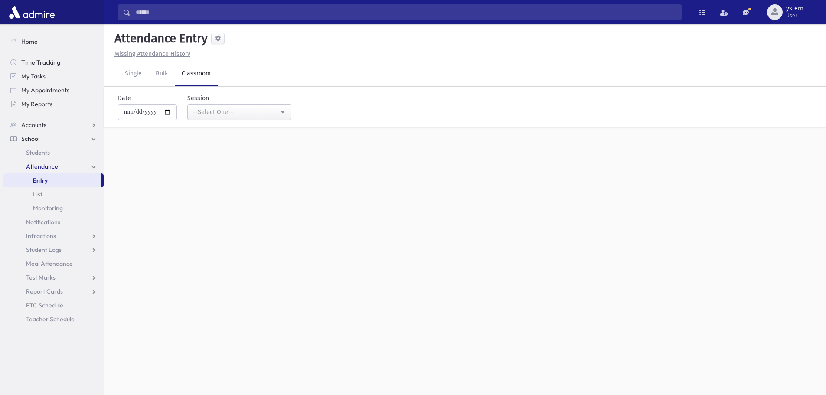 The image size is (826, 395). Describe the element at coordinates (38, 194) in the screenshot. I see `span: List` at that location.